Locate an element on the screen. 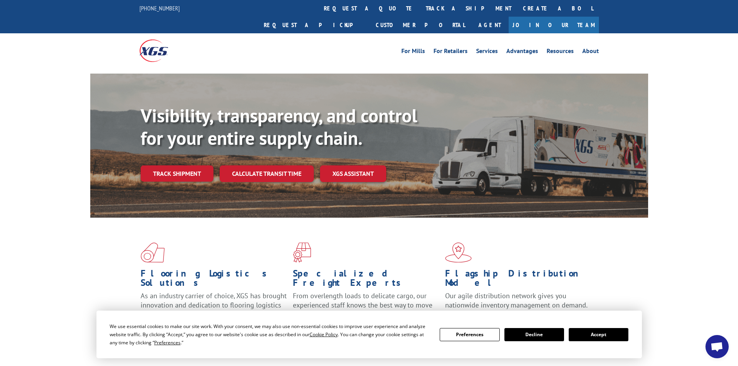  h1: Specialized Freight Experts is located at coordinates (366, 280).